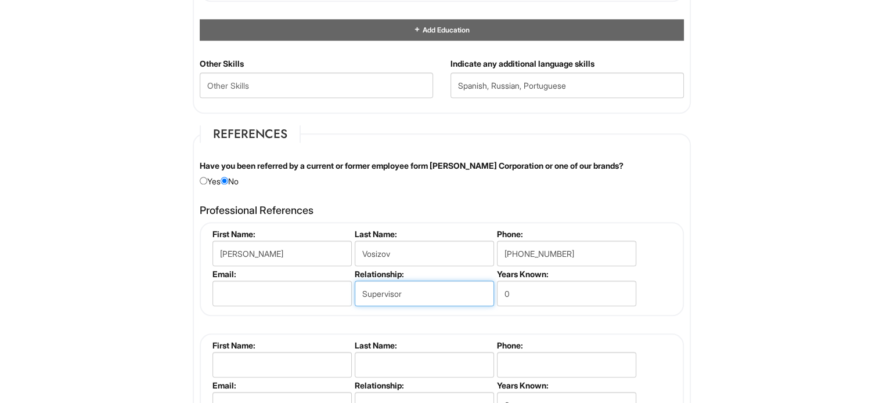  What do you see at coordinates (567, 85) in the screenshot?
I see `input: Additional Language Skills` at bounding box center [567, 85].